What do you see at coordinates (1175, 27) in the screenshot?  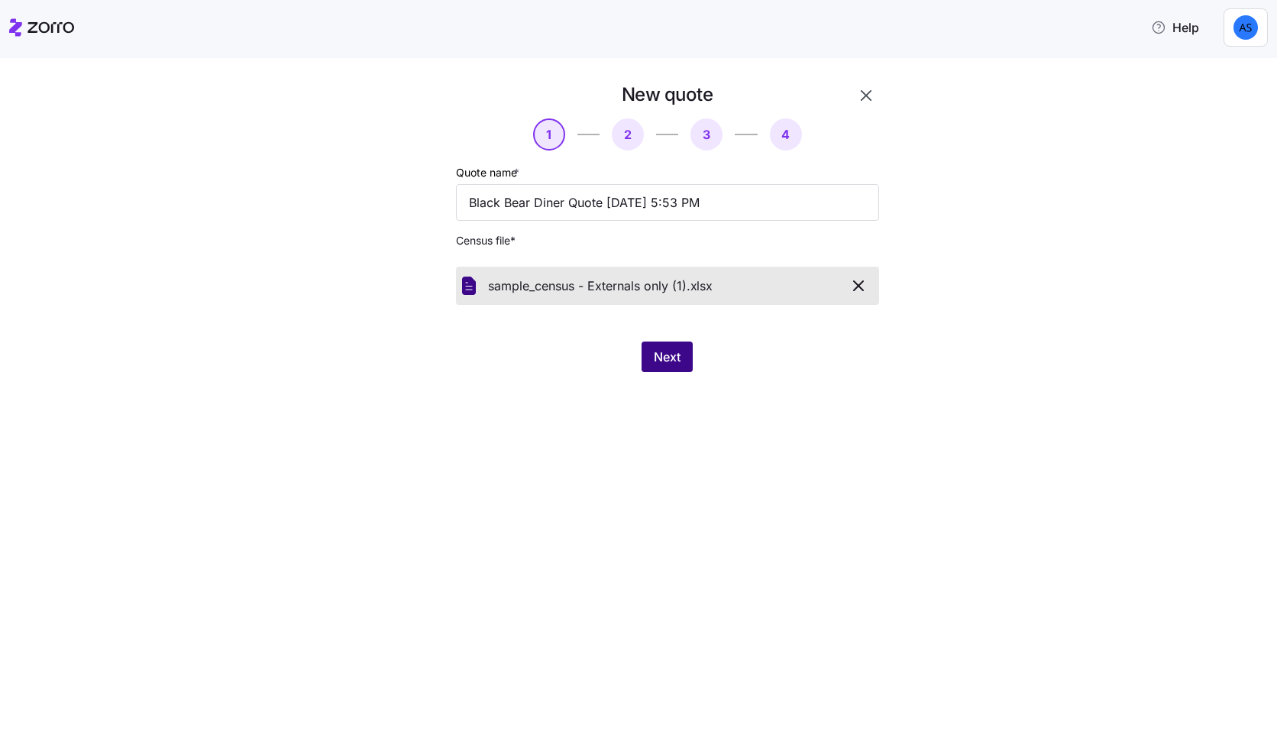 I see `span: Help` at bounding box center [1175, 27].